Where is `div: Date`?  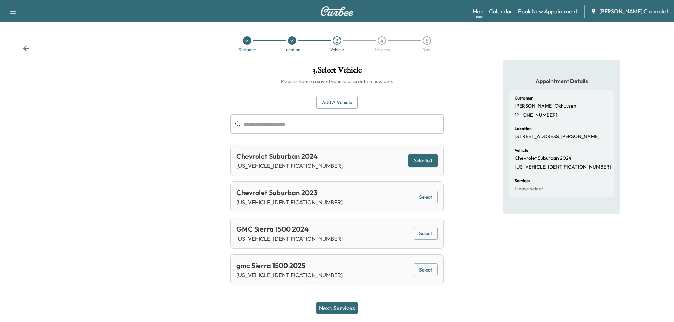
div: Date is located at coordinates (427, 50).